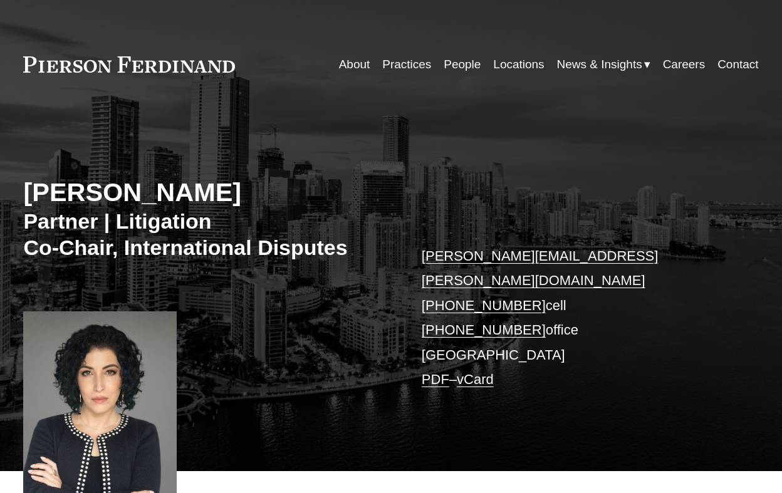  Describe the element at coordinates (603, 65) in the screenshot. I see `a: folder dropdown` at that location.